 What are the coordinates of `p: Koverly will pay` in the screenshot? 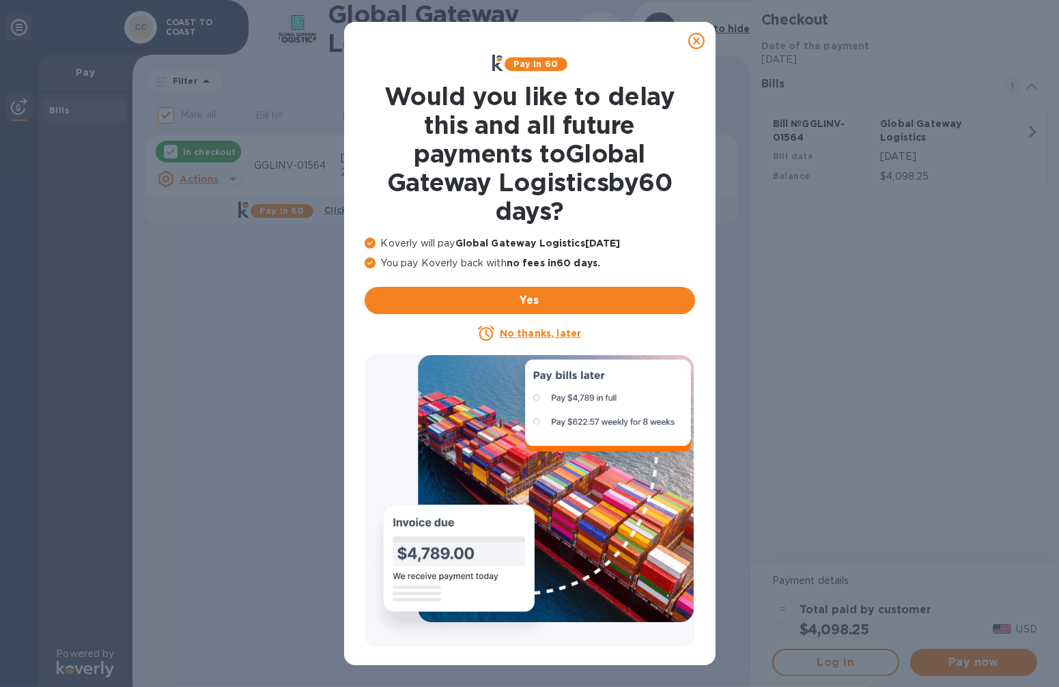 It's located at (530, 243).